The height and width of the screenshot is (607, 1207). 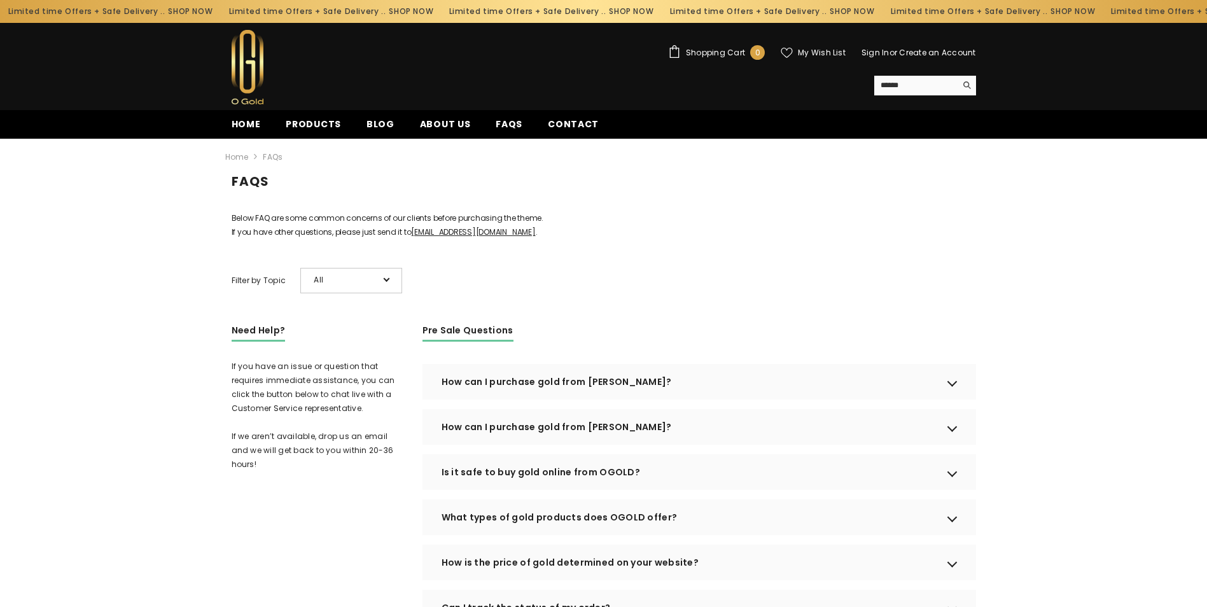 What do you see at coordinates (380, 124) in the screenshot?
I see `span: Blog` at bounding box center [380, 124].